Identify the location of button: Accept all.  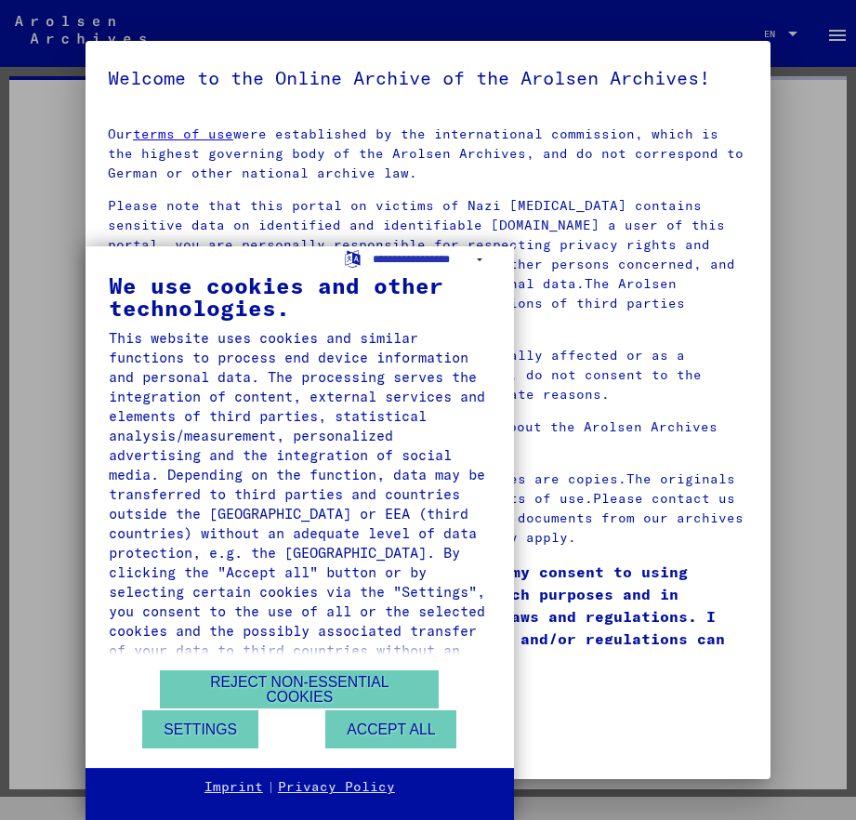
(390, 729).